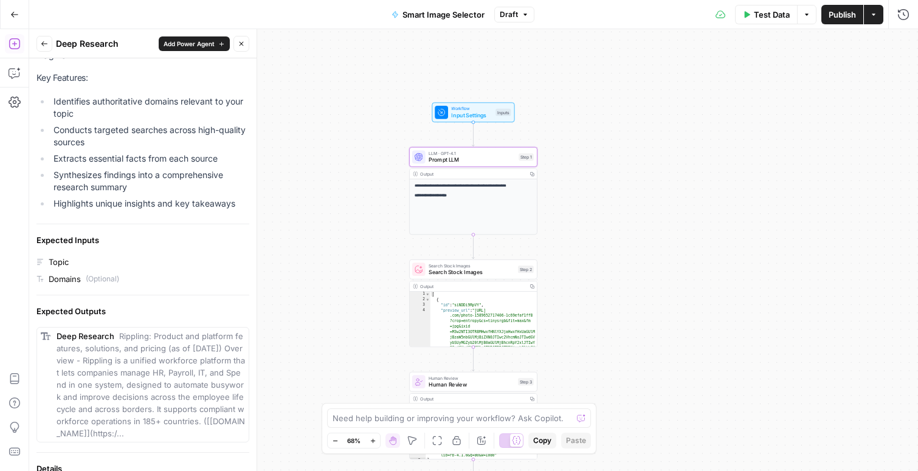 This screenshot has height=471, width=918. I want to click on div: (Optional), so click(102, 279).